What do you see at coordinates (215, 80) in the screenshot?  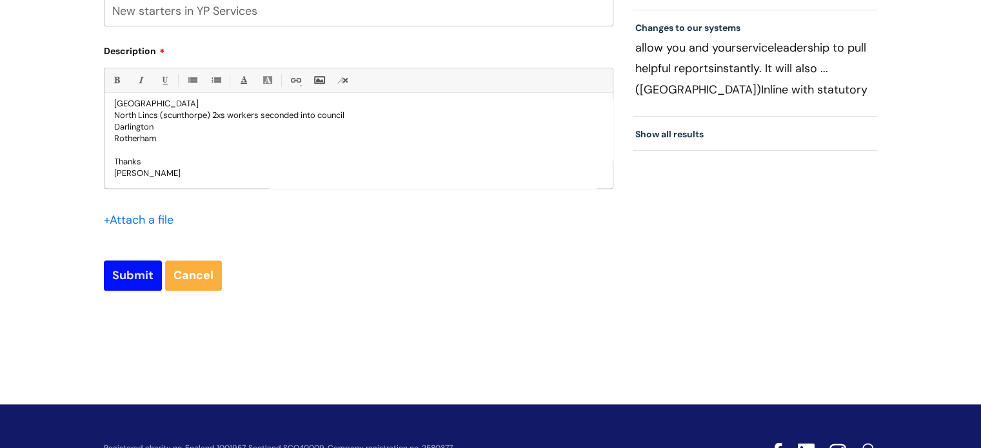 I see `a: 1. Ordered List (Ctrl-Shift-8)` at bounding box center [215, 80].